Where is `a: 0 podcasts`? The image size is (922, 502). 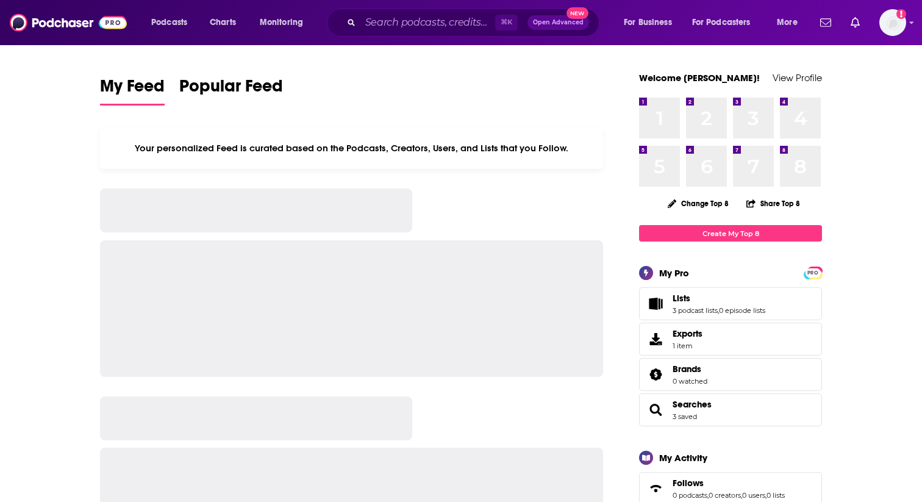 a: 0 podcasts is located at coordinates (690, 495).